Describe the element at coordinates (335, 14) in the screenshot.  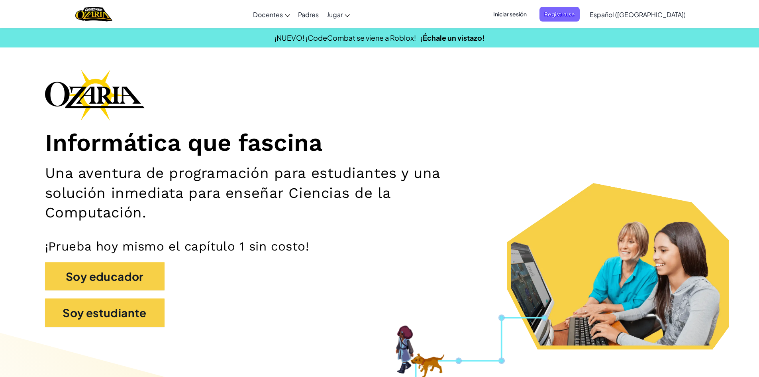
I see `span: Jugar` at that location.